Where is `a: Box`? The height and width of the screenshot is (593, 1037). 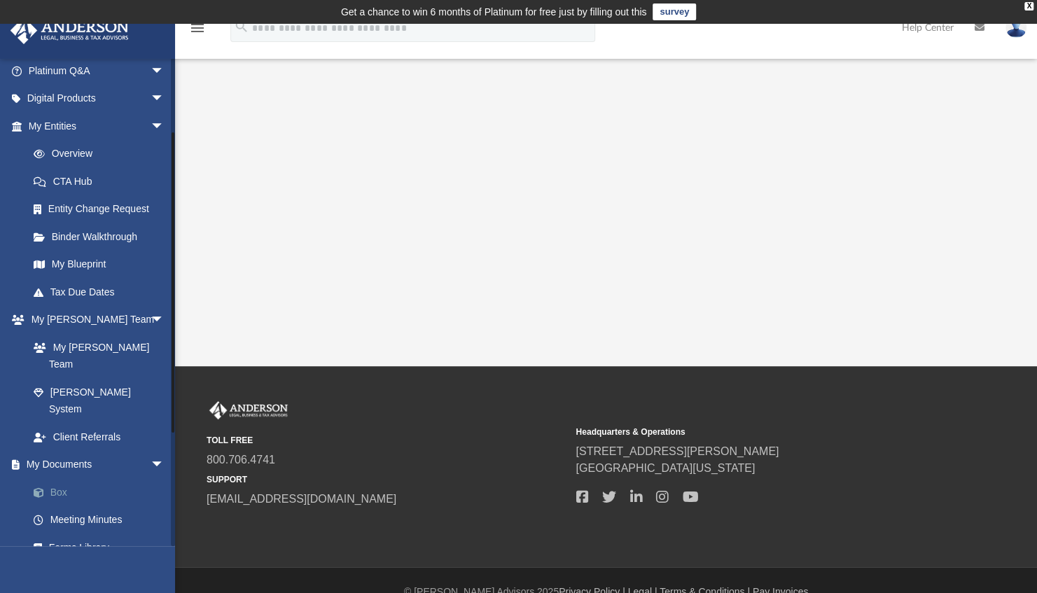
a: Box is located at coordinates (102, 492).